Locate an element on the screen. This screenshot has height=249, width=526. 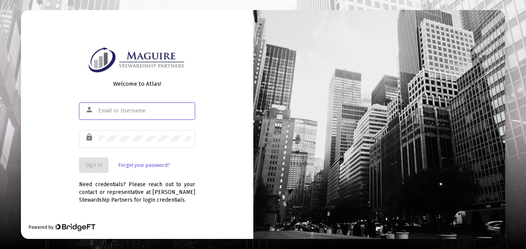
a: Forgot your password? is located at coordinates (144, 165).